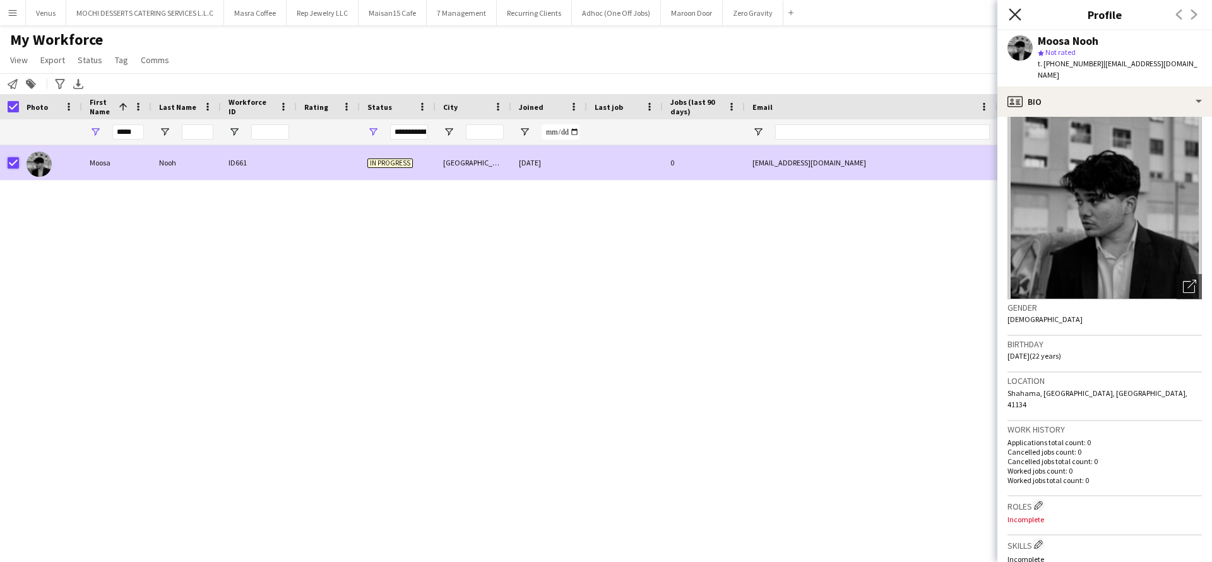 This screenshot has width=1212, height=562. I want to click on div: Open photos pop-in, so click(1189, 287).